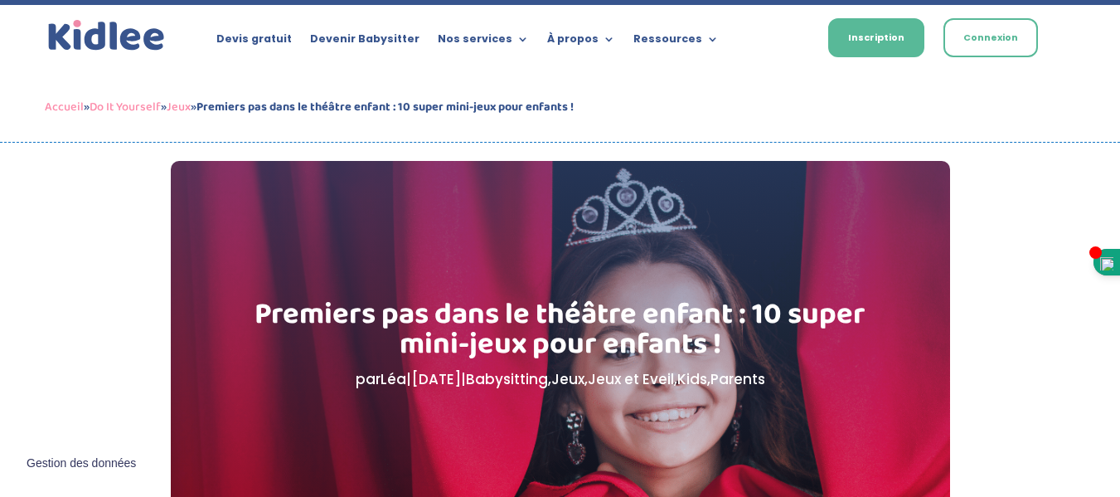 The height and width of the screenshot is (497, 1120). Describe the element at coordinates (365, 42) in the screenshot. I see `a: Devenir Babysitter` at that location.